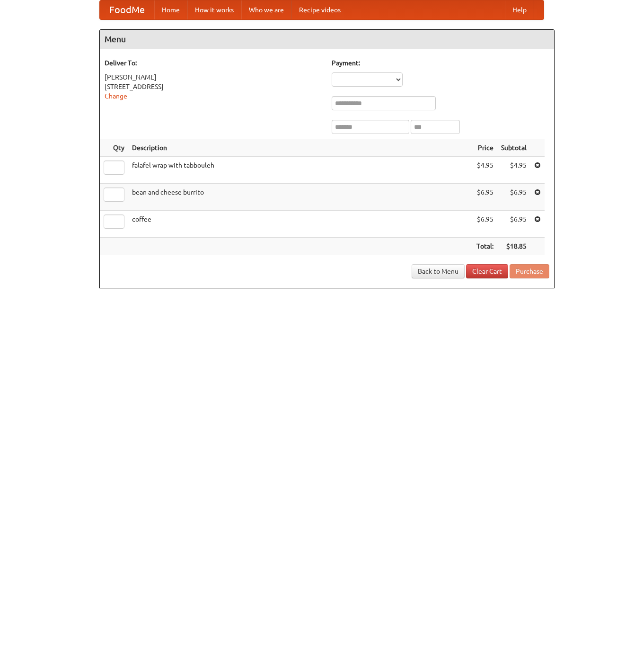  What do you see at coordinates (300, 224) in the screenshot?
I see `td: coffee` at bounding box center [300, 224].